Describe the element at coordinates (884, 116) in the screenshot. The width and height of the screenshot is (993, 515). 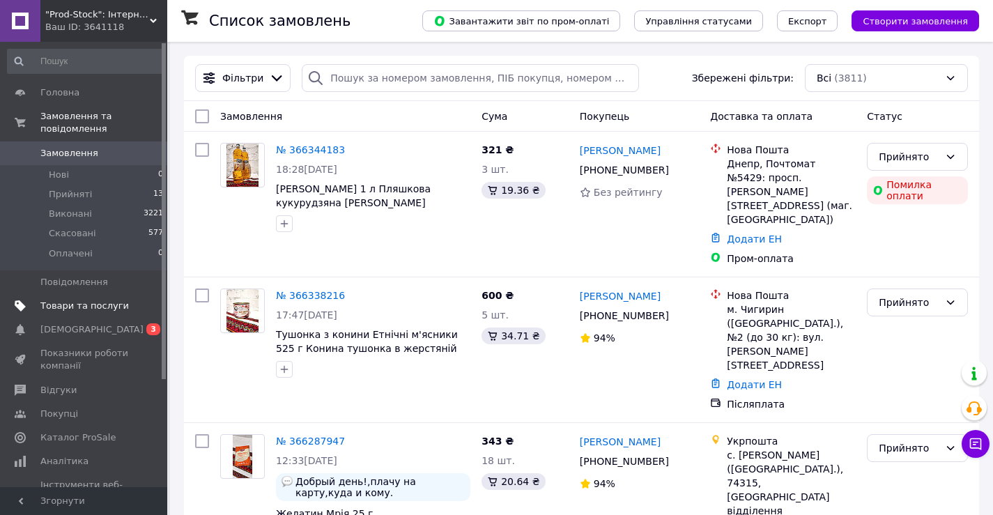
I see `span: Статус` at that location.